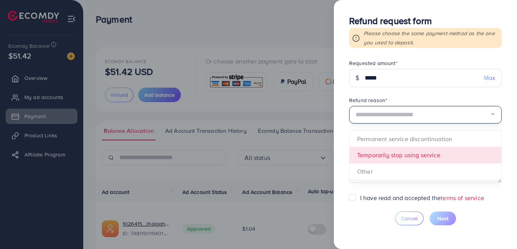  What do you see at coordinates (443, 218) in the screenshot?
I see `button: Next` at bounding box center [443, 218].